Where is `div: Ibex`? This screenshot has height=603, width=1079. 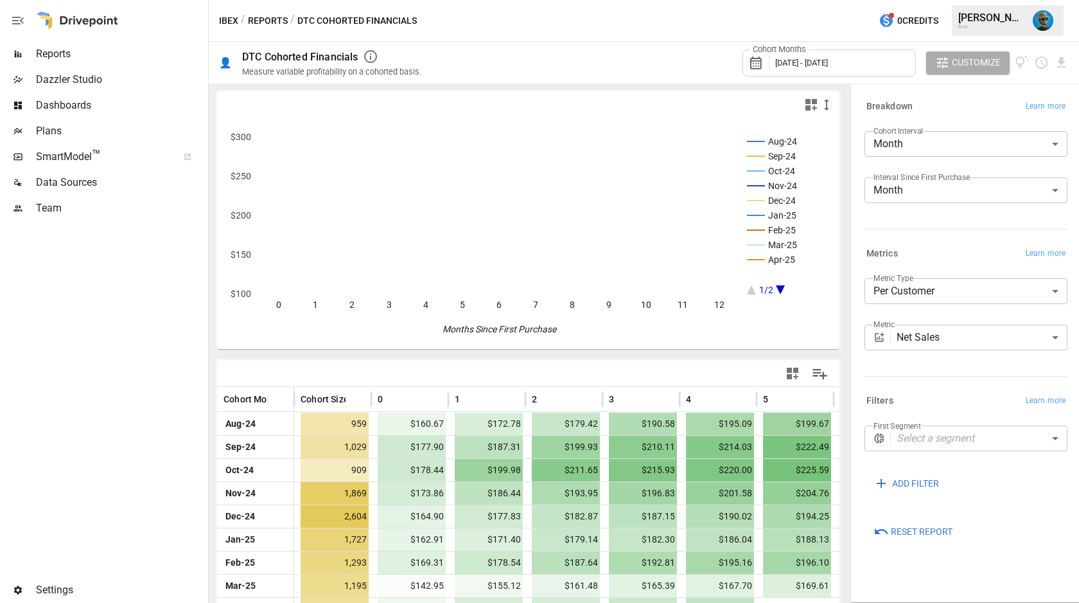 div: Ibex is located at coordinates (992, 26).